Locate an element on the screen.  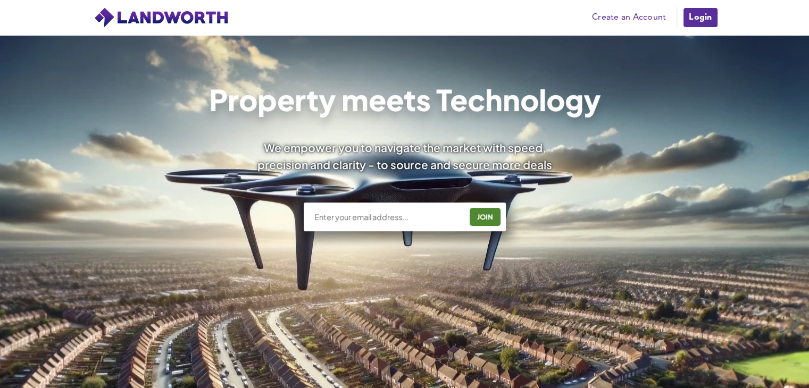
button: JOIN is located at coordinates (485, 217).